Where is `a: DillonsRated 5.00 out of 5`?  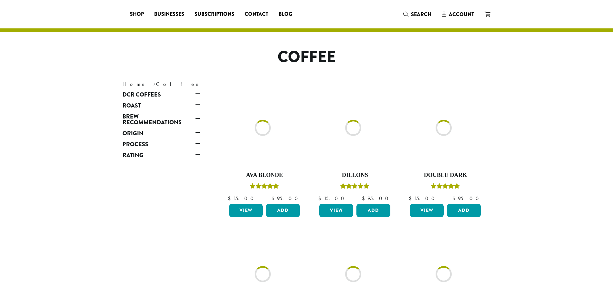 a: DillonsRated 5.00 out of 5 is located at coordinates (355, 147).